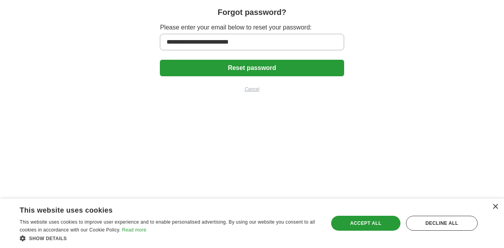 Image resolution: width=504 pixels, height=248 pixels. Describe the element at coordinates (134, 230) in the screenshot. I see `a: Read more, opens a new window` at that location.